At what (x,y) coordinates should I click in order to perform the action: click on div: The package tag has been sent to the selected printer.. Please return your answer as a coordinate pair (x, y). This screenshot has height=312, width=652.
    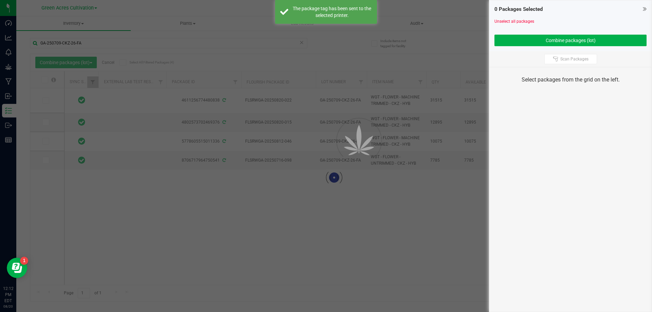
    Looking at the image, I should click on (332, 12).